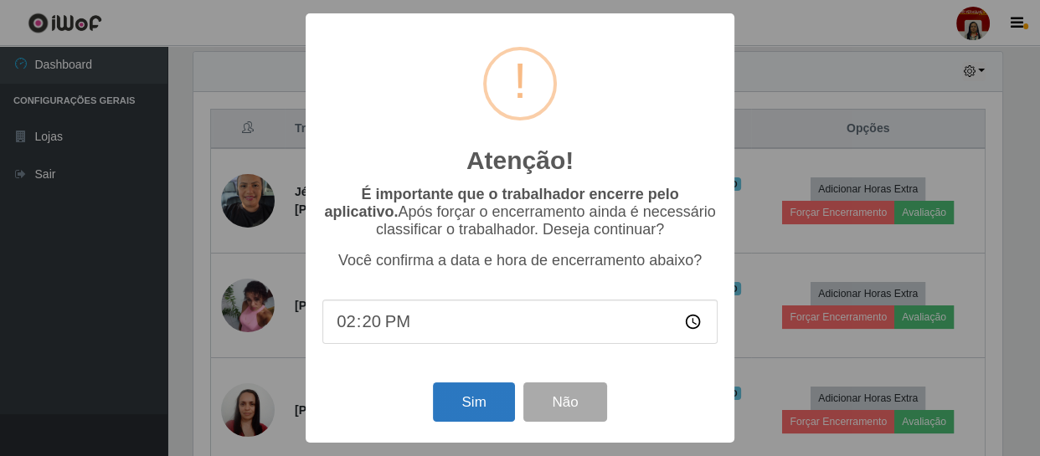 Image resolution: width=1040 pixels, height=456 pixels. I want to click on p: Após forçar o encerramento ainda é necessário classificar o trabalhador. Deseja continuar?, so click(520, 212).